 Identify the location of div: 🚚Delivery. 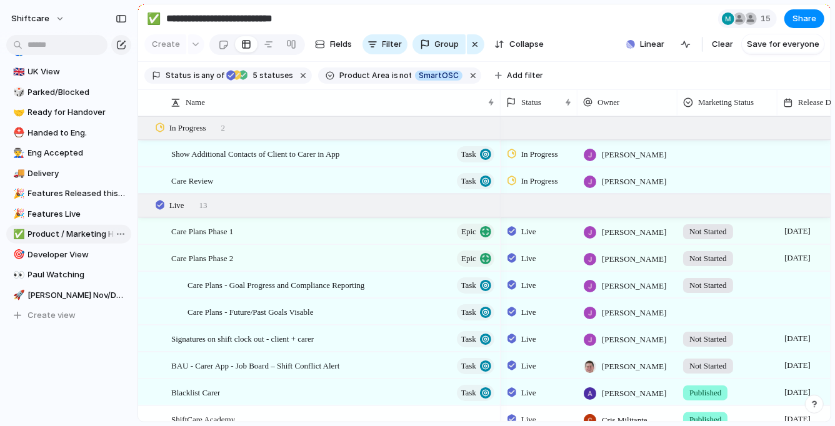
(69, 174).